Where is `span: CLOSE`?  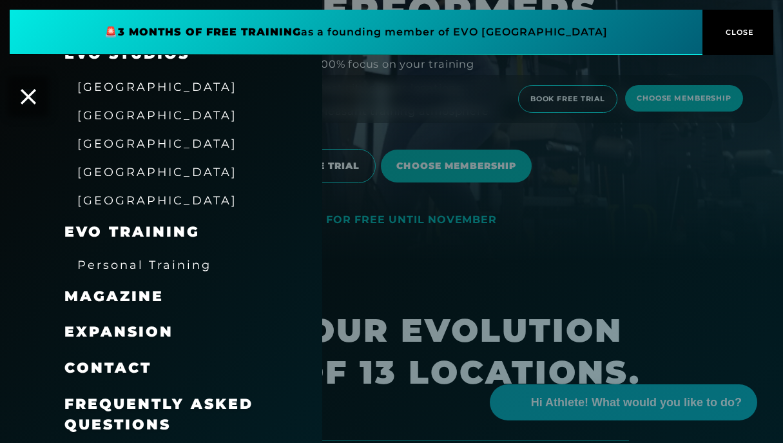
span: CLOSE is located at coordinates (738, 32).